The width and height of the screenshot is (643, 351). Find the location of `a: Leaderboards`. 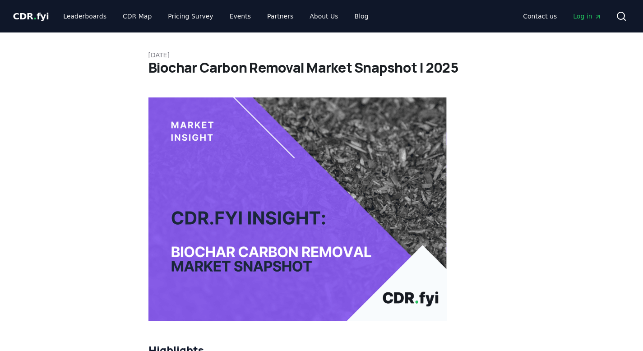

a: Leaderboards is located at coordinates (85, 16).